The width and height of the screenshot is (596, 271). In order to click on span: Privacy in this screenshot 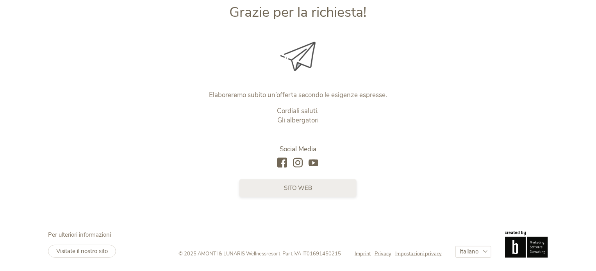, I will do `click(383, 254)`.